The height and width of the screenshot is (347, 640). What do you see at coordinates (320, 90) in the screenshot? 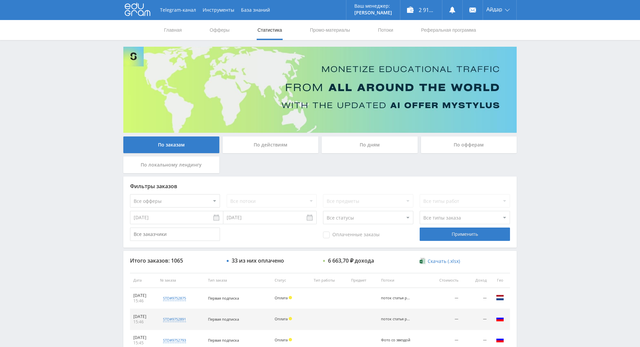
I see `img: Banner` at bounding box center [320, 90].